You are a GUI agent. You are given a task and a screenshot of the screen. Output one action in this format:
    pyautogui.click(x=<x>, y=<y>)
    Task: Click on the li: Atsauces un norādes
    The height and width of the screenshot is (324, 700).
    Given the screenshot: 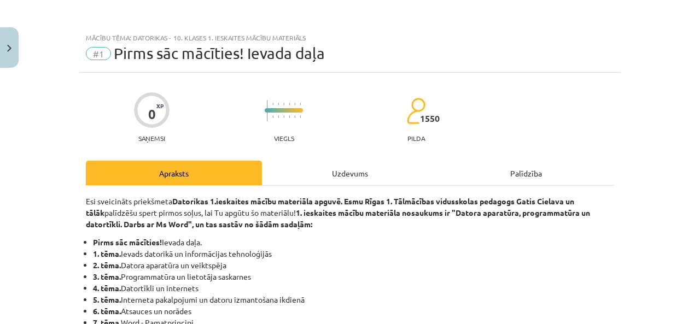 What is the action you would take?
    pyautogui.click(x=353, y=311)
    